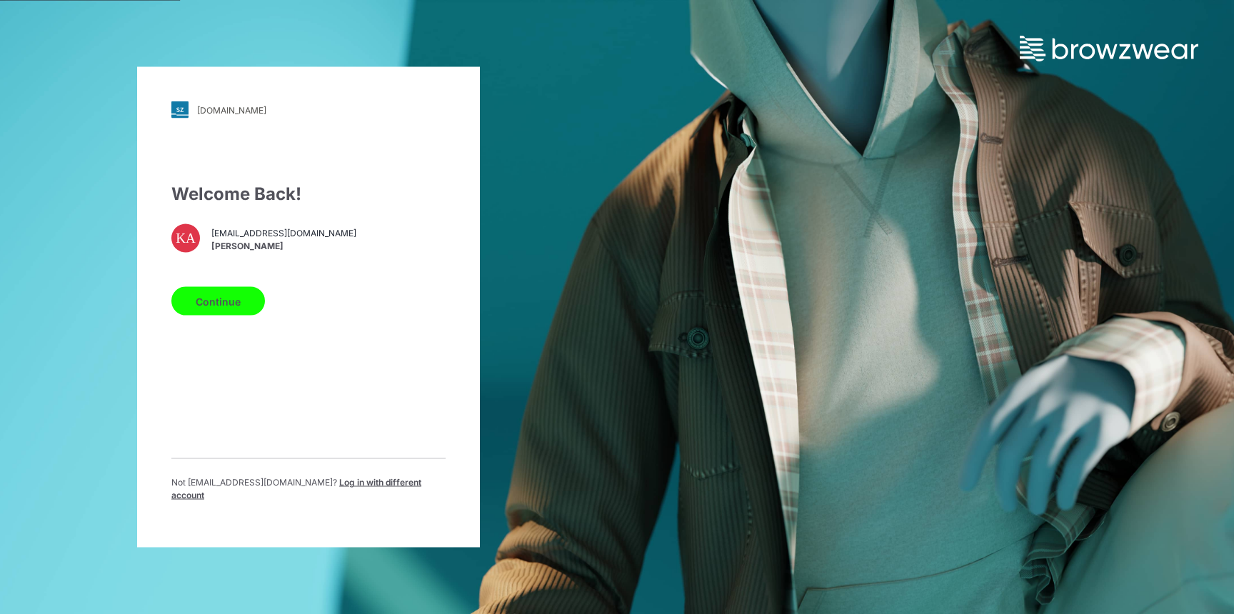  I want to click on img: browzwear-logo.73288ffb.svg, so click(1109, 49).